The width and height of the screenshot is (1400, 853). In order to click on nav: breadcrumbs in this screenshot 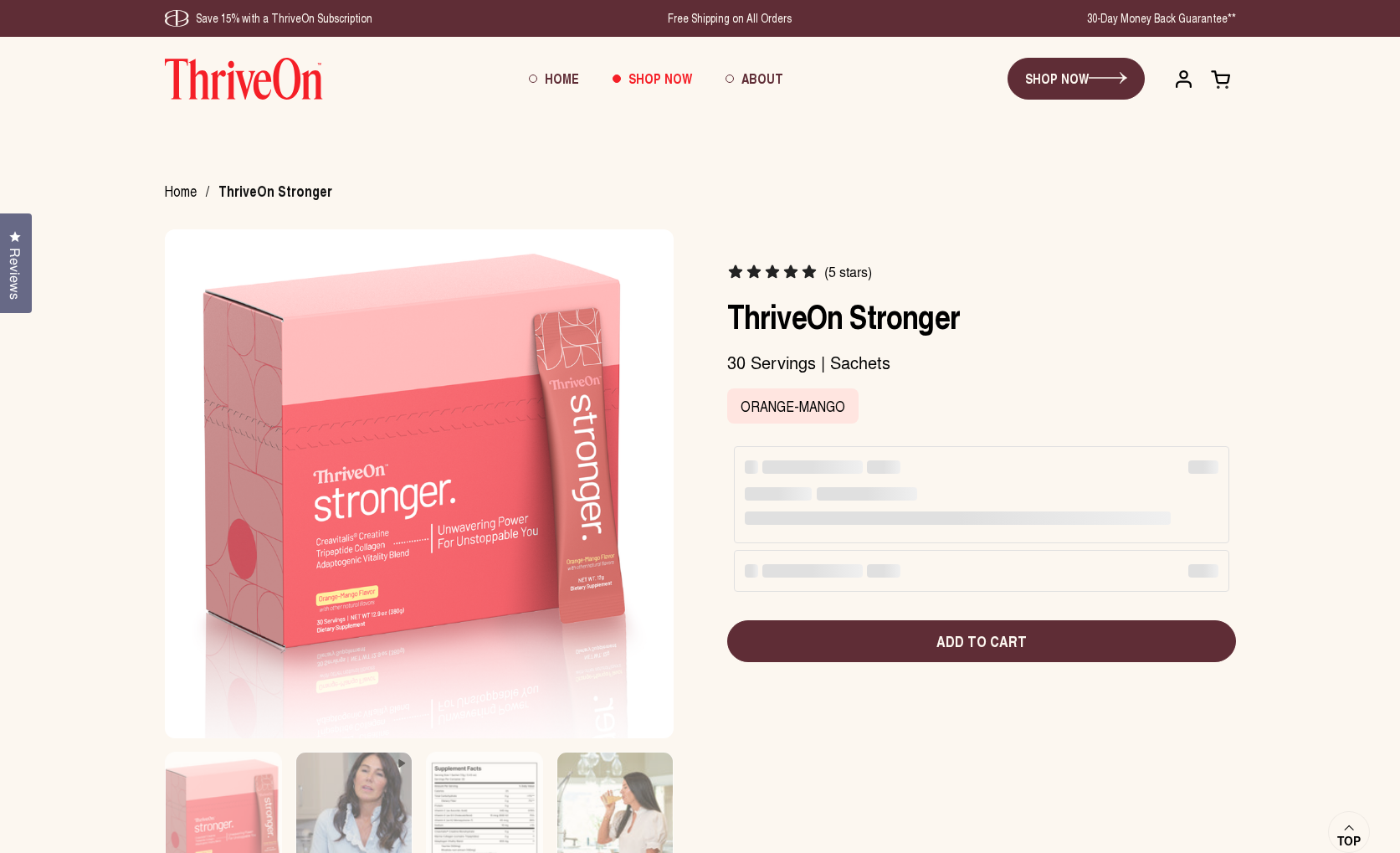, I will do `click(259, 192)`.